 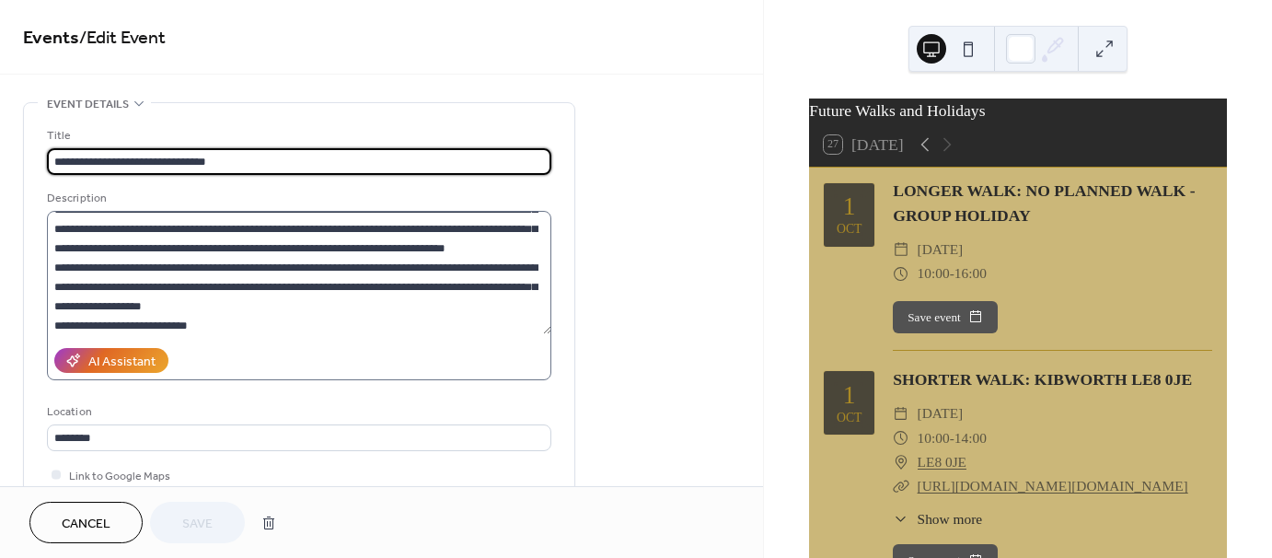 I want to click on span: Link to Google Maps, so click(x=120, y=476).